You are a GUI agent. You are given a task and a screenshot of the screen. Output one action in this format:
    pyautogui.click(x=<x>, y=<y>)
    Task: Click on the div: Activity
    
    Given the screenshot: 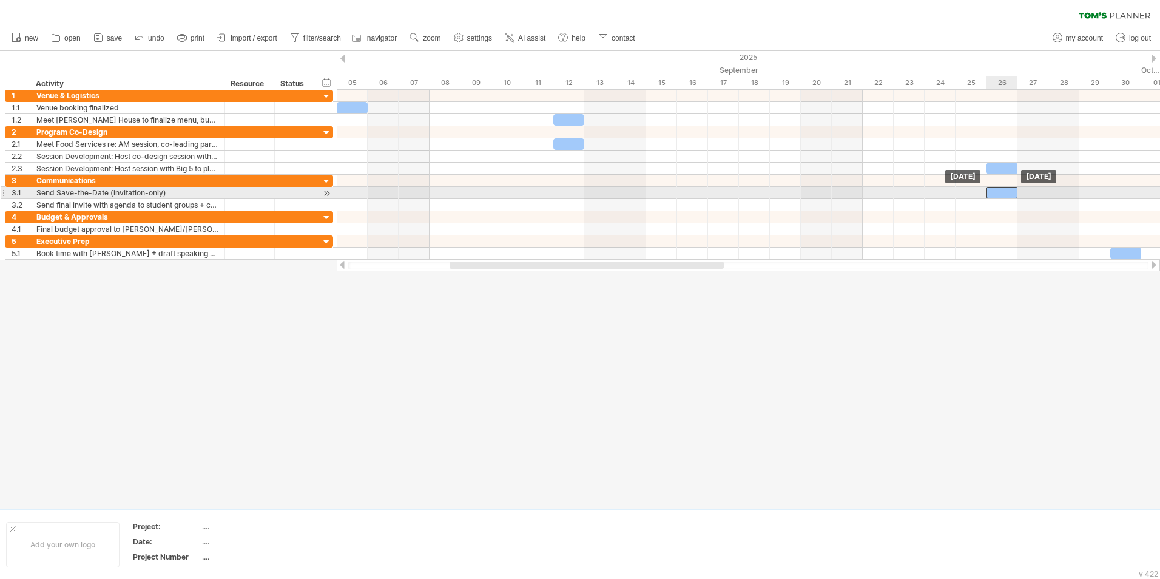 What is the action you would take?
    pyautogui.click(x=127, y=84)
    